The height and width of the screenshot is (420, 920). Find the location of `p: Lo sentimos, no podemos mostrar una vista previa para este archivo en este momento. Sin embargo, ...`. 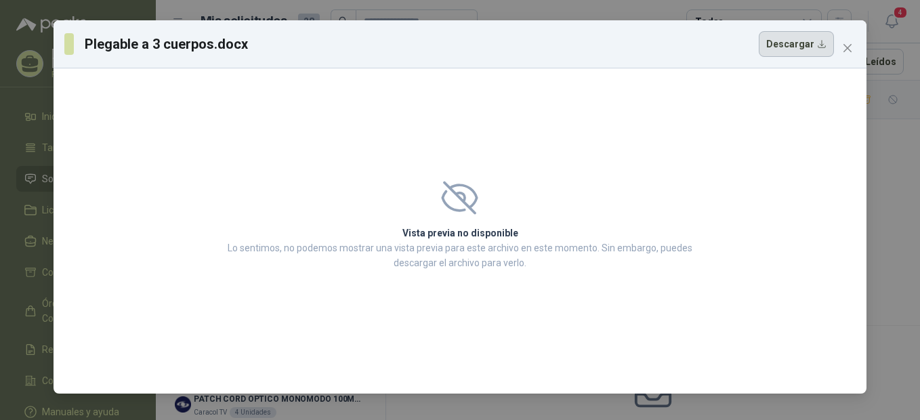

p: Lo sentimos, no podemos mostrar una vista previa para este archivo en este momento. Sin embargo, ... is located at coordinates (460, 255).